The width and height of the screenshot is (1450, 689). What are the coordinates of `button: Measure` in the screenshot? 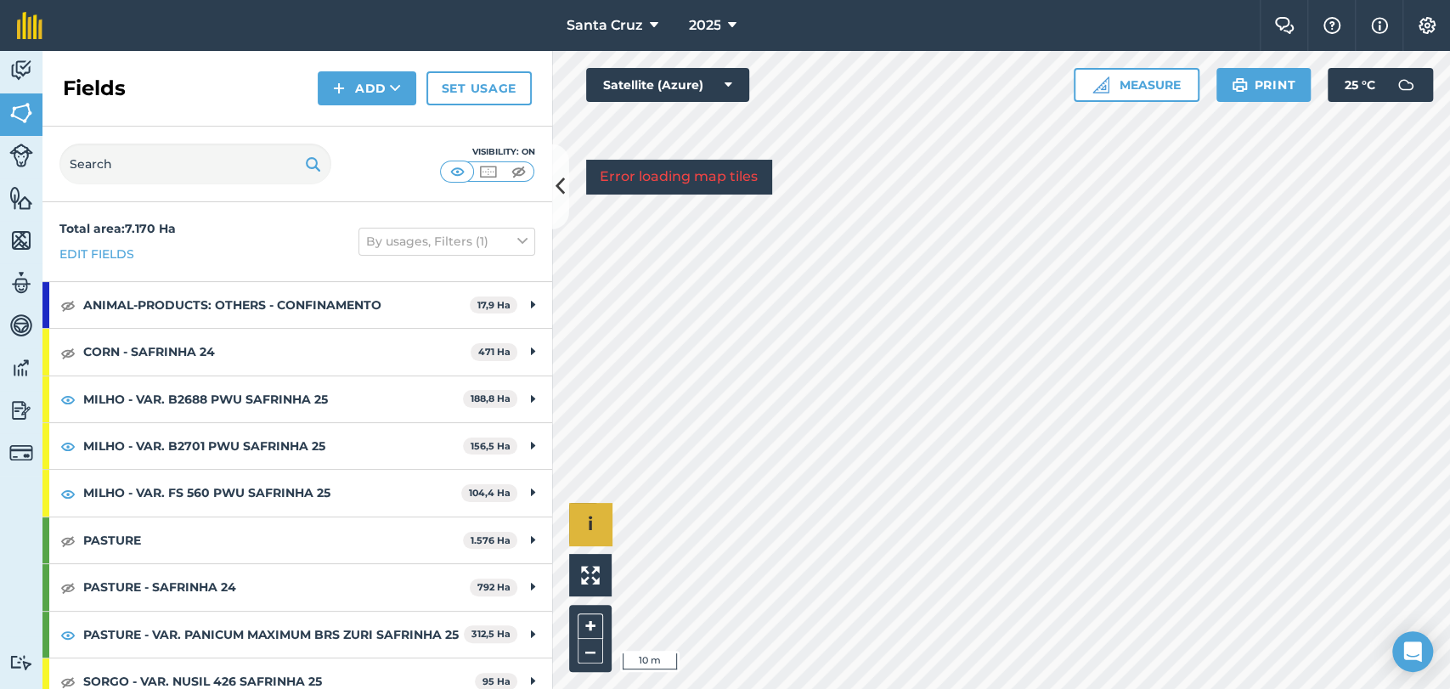 It's located at (1136, 85).